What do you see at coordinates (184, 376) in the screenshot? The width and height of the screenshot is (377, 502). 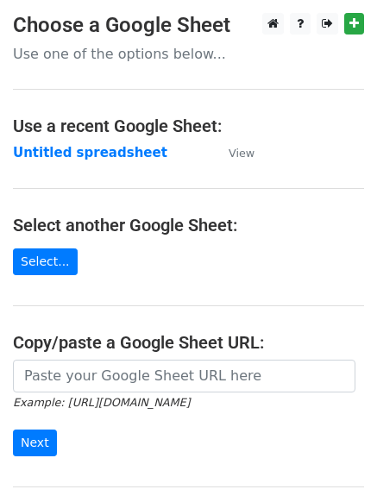 I see `input: Paste your Google Sheet URL here` at bounding box center [184, 376].